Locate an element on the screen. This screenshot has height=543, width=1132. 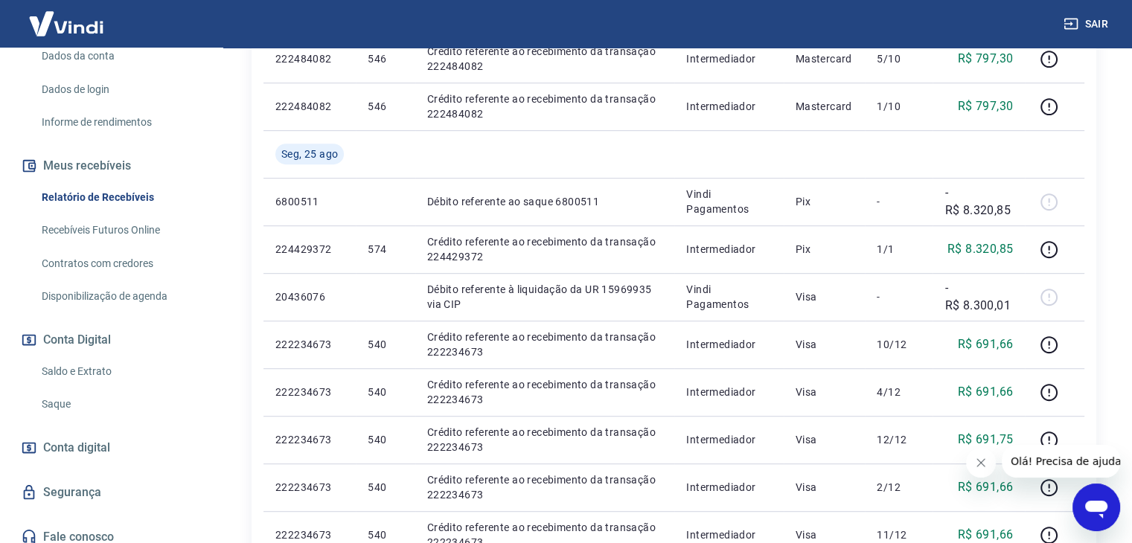
a: Saque is located at coordinates (120, 404).